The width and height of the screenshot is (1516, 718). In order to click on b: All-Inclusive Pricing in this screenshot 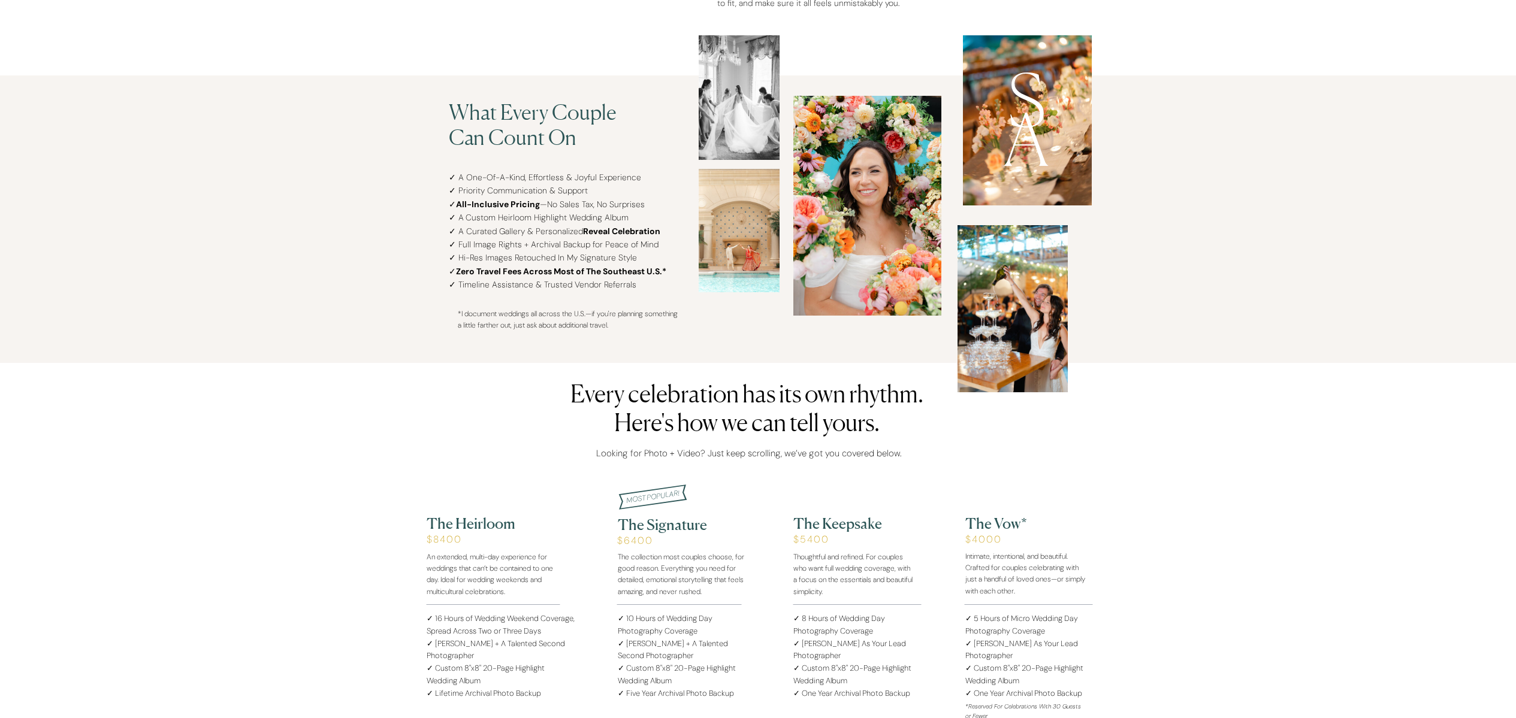, I will do `click(498, 204)`.